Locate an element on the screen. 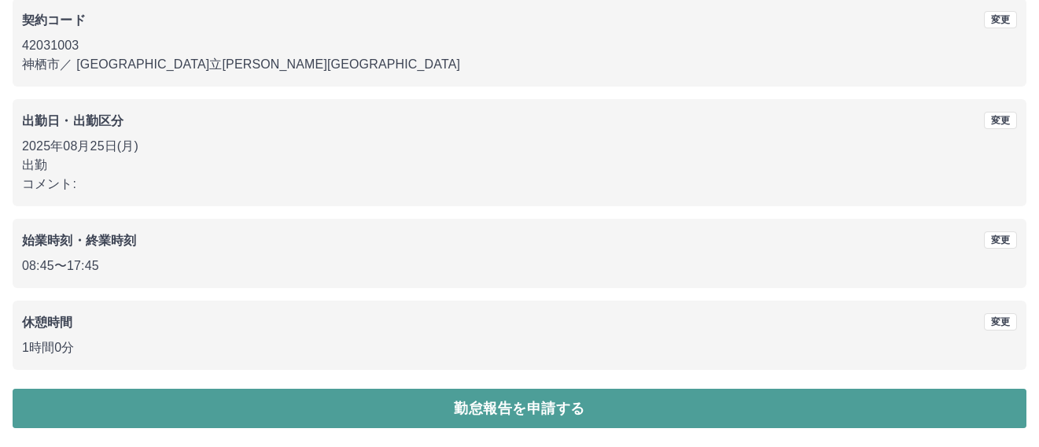 The height and width of the screenshot is (447, 1039). b: 出勤日・出勤区分 is located at coordinates (72, 120).